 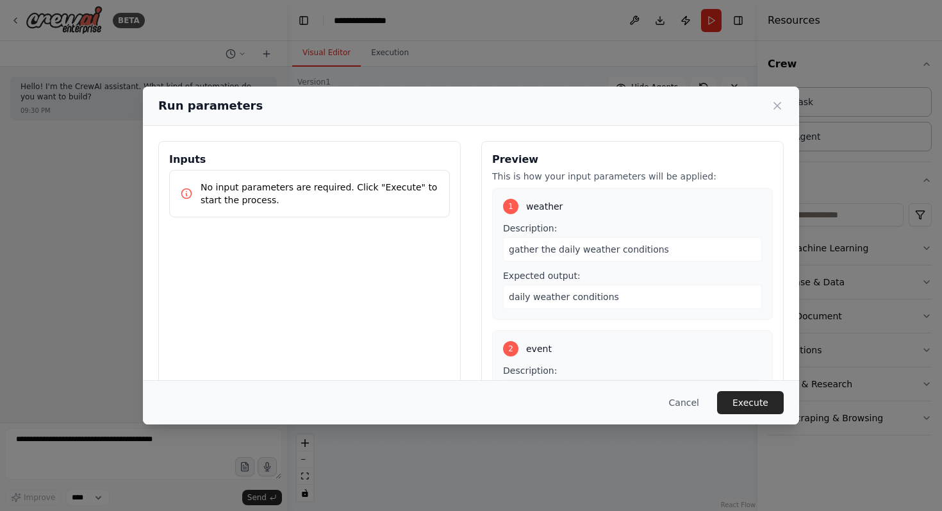 What do you see at coordinates (632, 159) in the screenshot?
I see `h3: Preview` at bounding box center [632, 159].